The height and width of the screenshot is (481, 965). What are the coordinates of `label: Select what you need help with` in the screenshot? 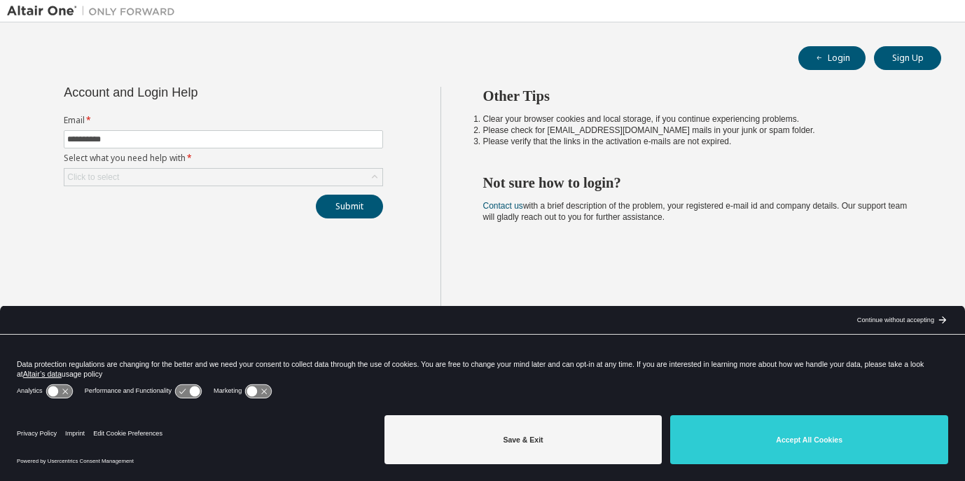 It's located at (223, 158).